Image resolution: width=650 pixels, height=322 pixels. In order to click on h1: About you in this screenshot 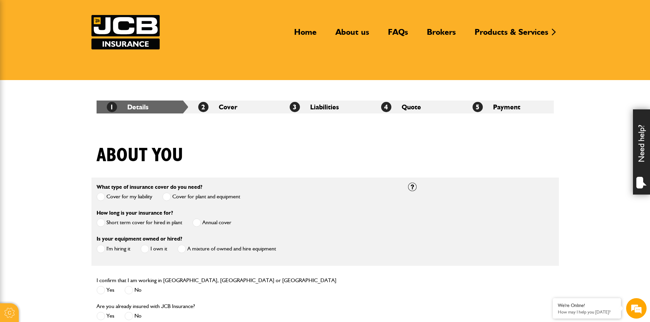, I will do `click(140, 155)`.